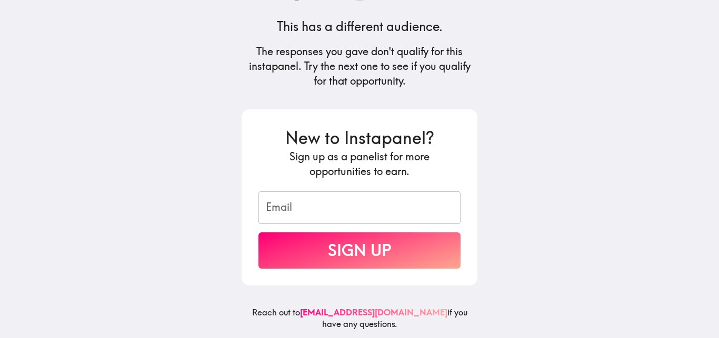  Describe the element at coordinates (360, 164) in the screenshot. I see `h5: Sign up as a panelist for more opportunities to earn.` at that location.